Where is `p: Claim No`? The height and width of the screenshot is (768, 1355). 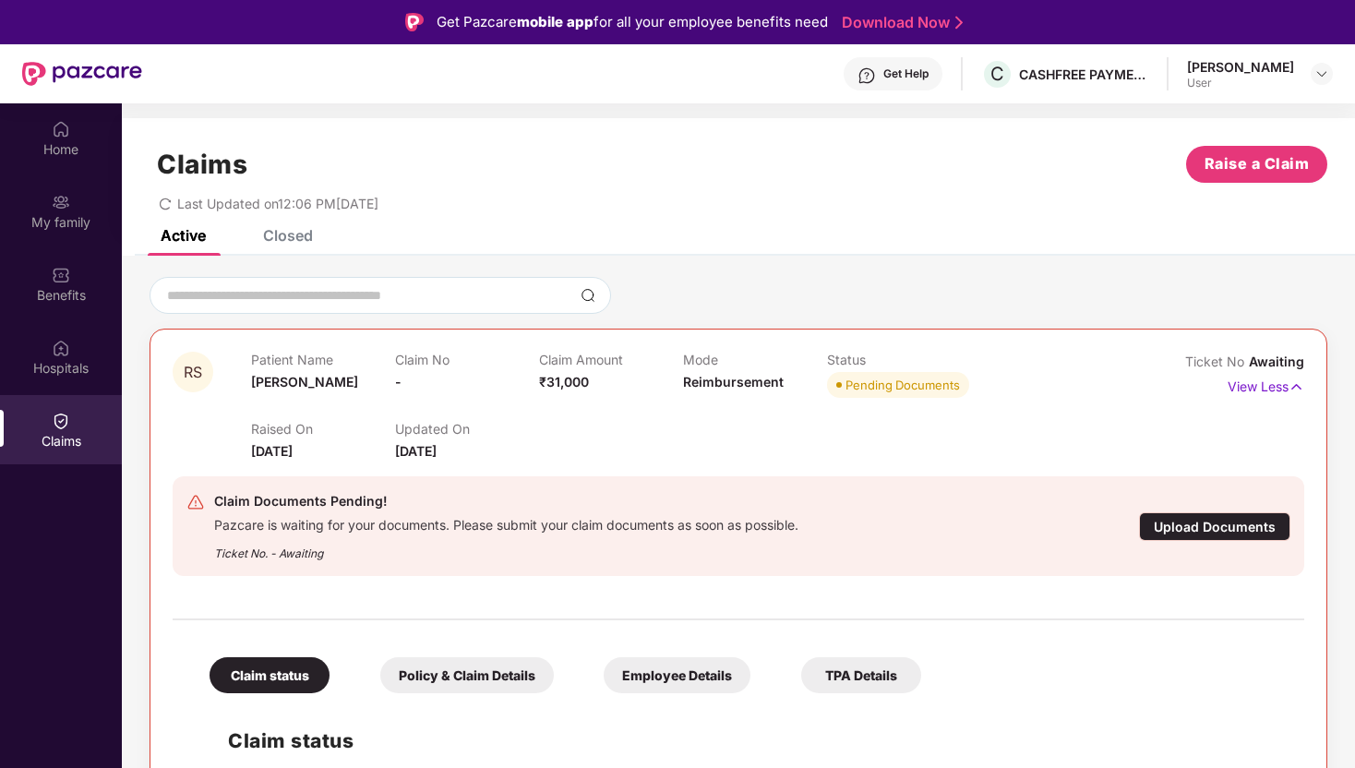
p: Claim No is located at coordinates (467, 359).